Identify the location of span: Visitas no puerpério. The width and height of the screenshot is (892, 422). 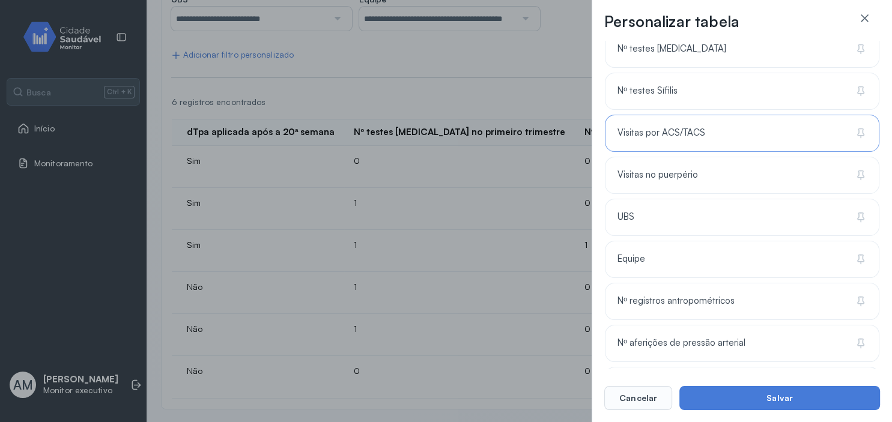
(658, 175).